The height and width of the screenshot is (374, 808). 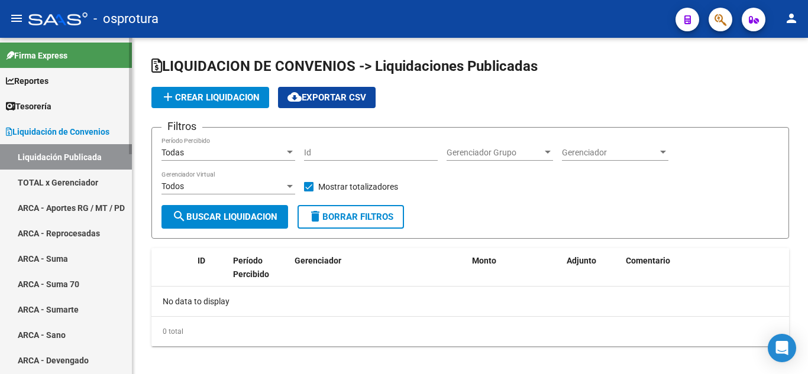 I want to click on button: Borrar Filtros, so click(x=351, y=217).